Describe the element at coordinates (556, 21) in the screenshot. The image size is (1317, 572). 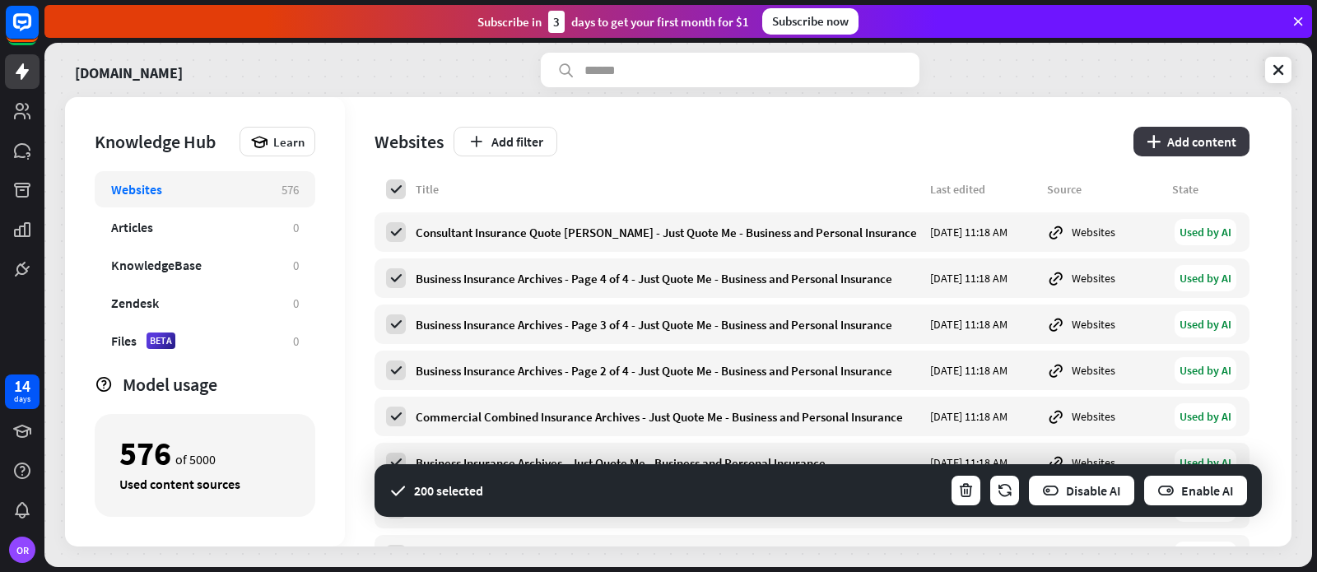
I see `div: 3` at that location.